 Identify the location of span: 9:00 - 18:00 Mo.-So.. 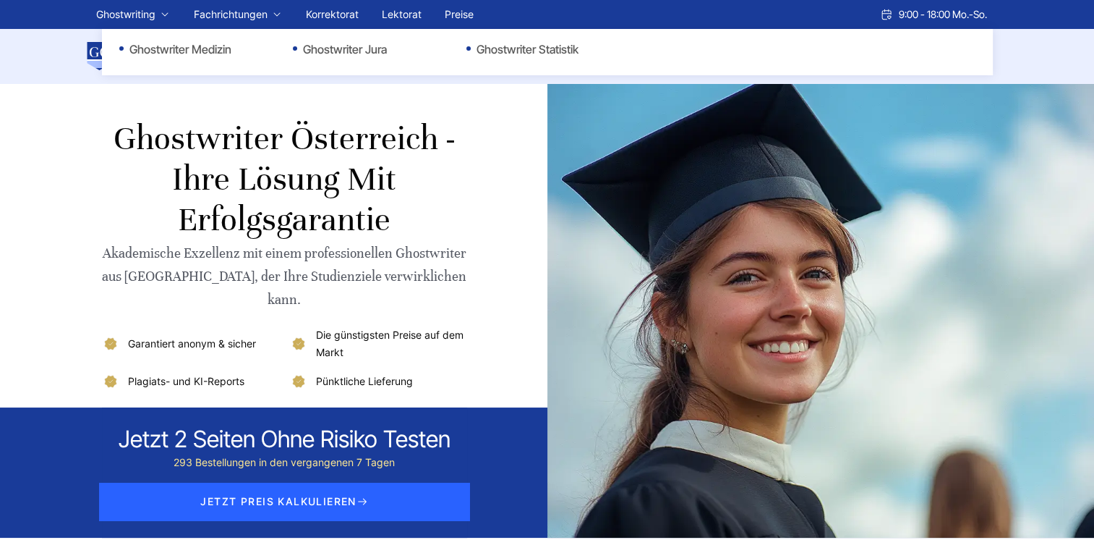
(943, 14).